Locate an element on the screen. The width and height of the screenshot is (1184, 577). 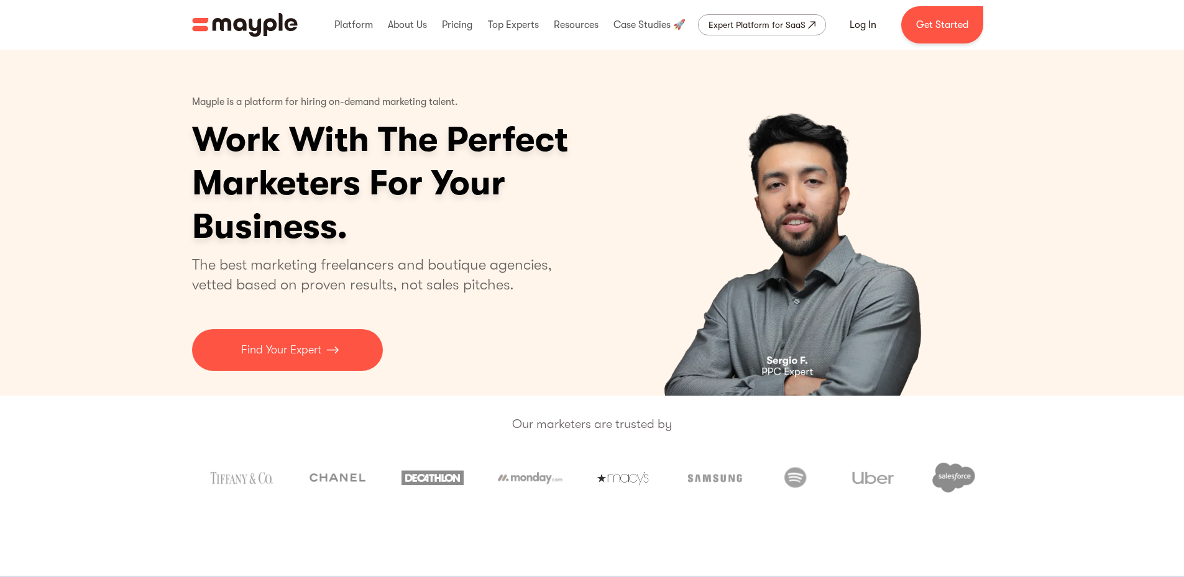
p: The best marketing freelancers and boutique agencies, vetted based on proven results, not sales p... is located at coordinates (379, 275).